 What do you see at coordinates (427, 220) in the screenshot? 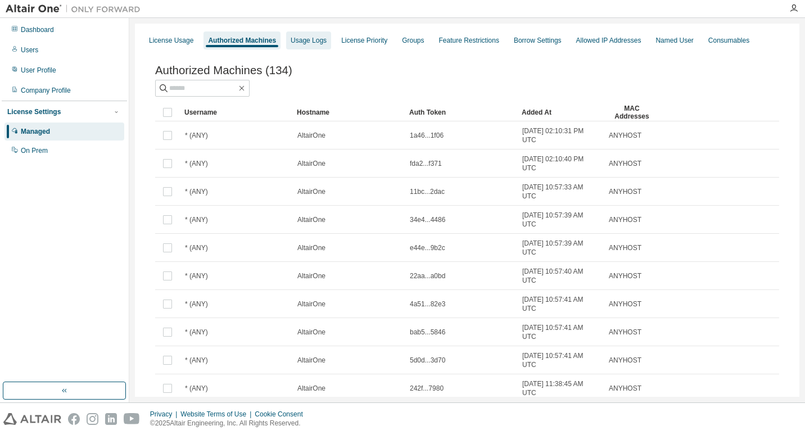
I see `span: 34e4...4486` at bounding box center [427, 220].